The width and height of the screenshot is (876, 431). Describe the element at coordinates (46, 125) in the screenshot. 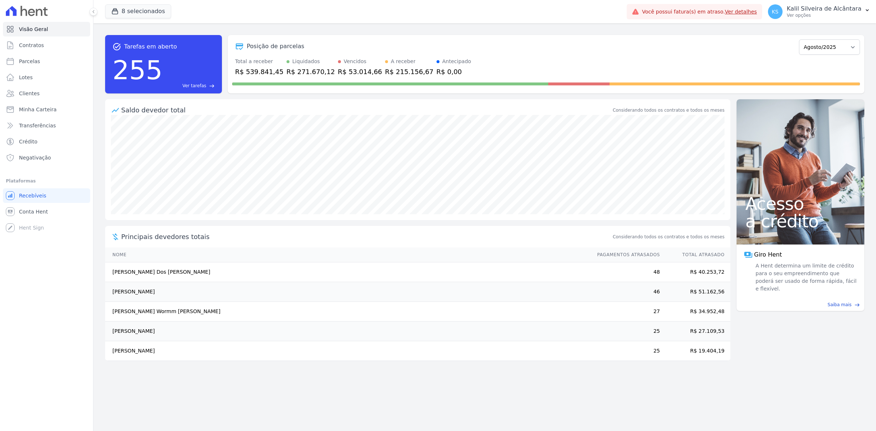

I see `a: Transferências` at that location.